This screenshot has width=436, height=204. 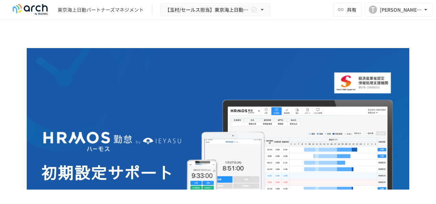 What do you see at coordinates (347, 10) in the screenshot?
I see `button: 共有` at bounding box center [347, 10].